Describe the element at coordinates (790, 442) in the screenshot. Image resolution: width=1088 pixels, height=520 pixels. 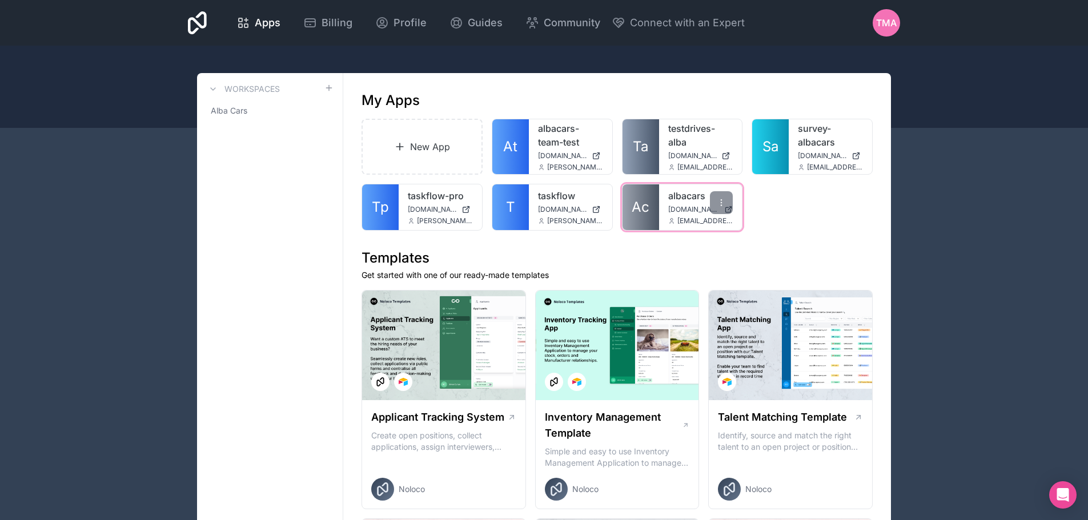
I see `p: Identify, source and match the right talent to an open project or position with our Talent Matchi...` at that location.